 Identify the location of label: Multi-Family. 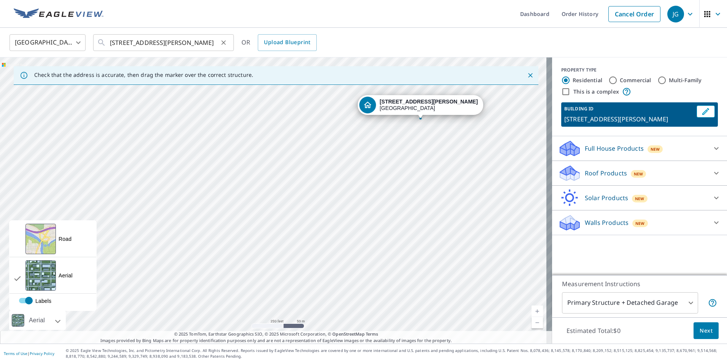
(685, 80).